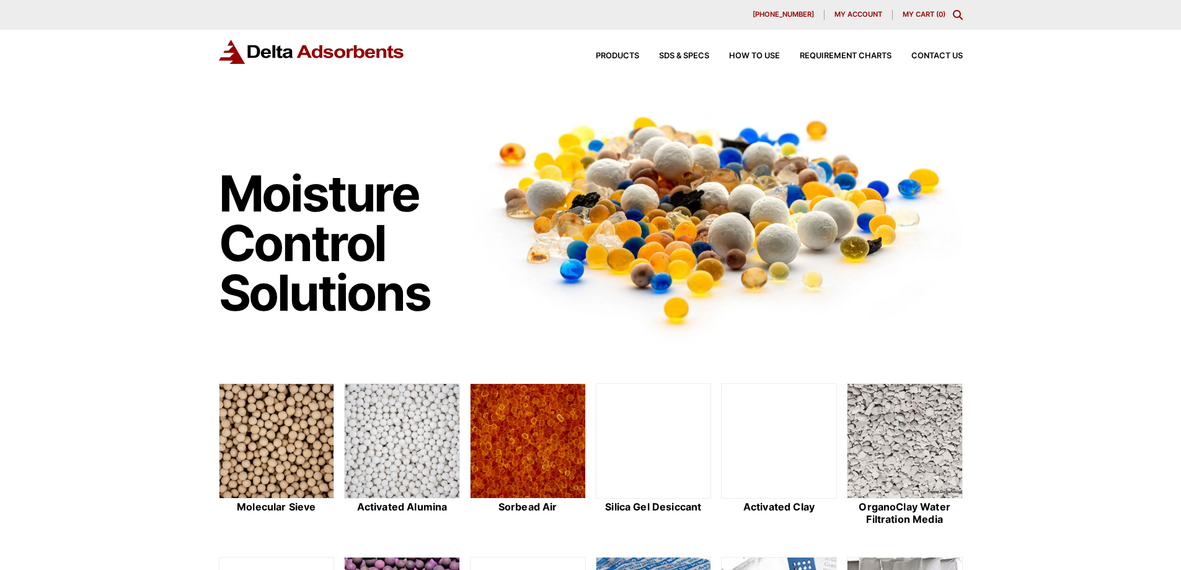 The height and width of the screenshot is (570, 1181). I want to click on h2: Sorbead Air, so click(527, 506).